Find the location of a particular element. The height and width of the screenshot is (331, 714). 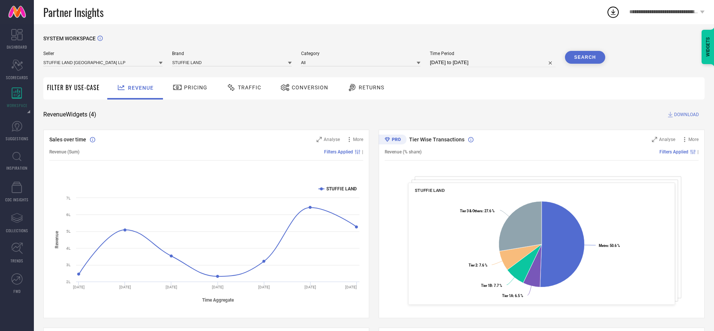

text: : 50.6 % is located at coordinates (610, 245).